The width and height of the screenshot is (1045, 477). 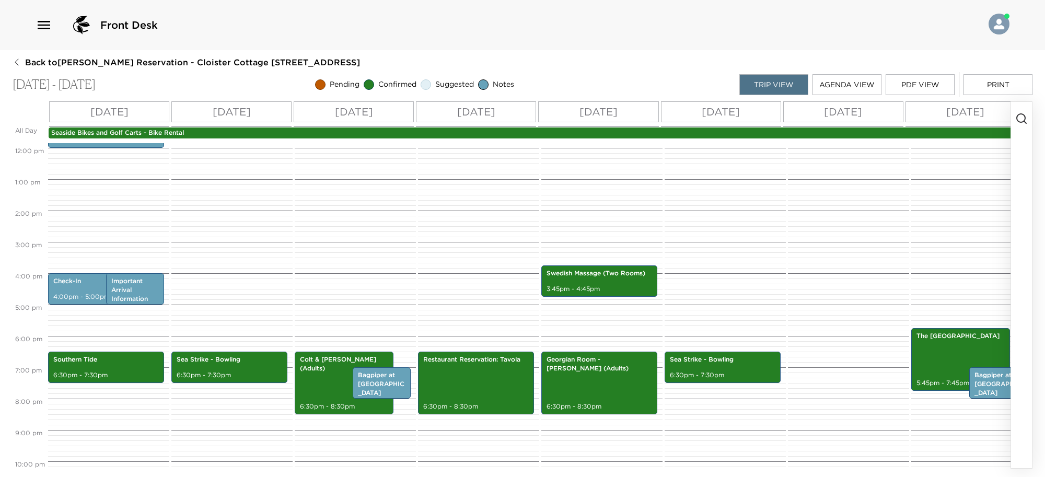 I want to click on button: Agenda View, so click(x=847, y=85).